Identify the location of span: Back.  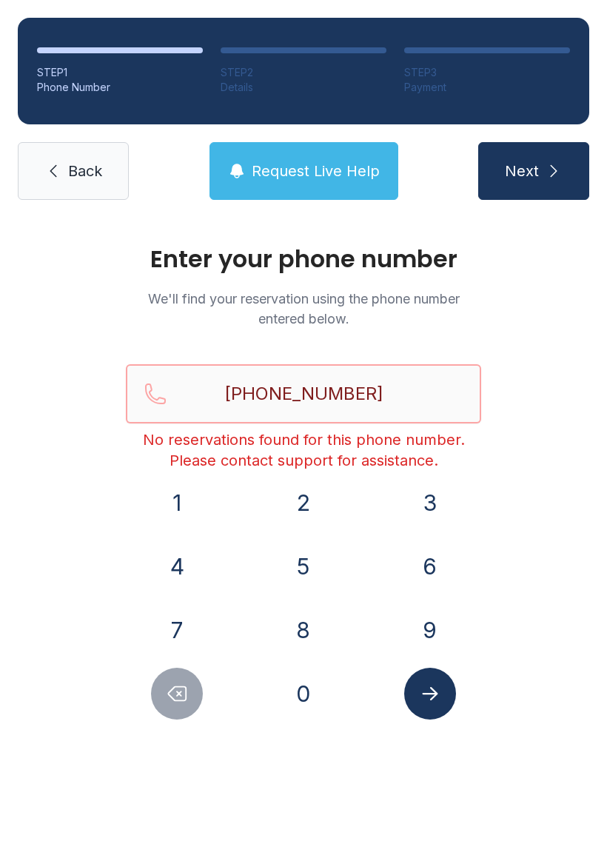
(85, 171).